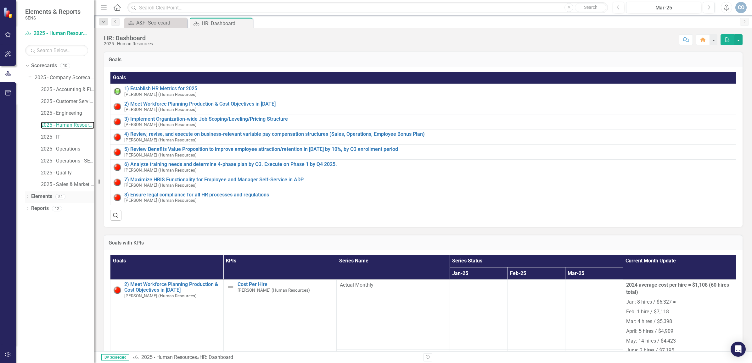 The width and height of the screenshot is (752, 363). I want to click on div: 12, so click(57, 209).